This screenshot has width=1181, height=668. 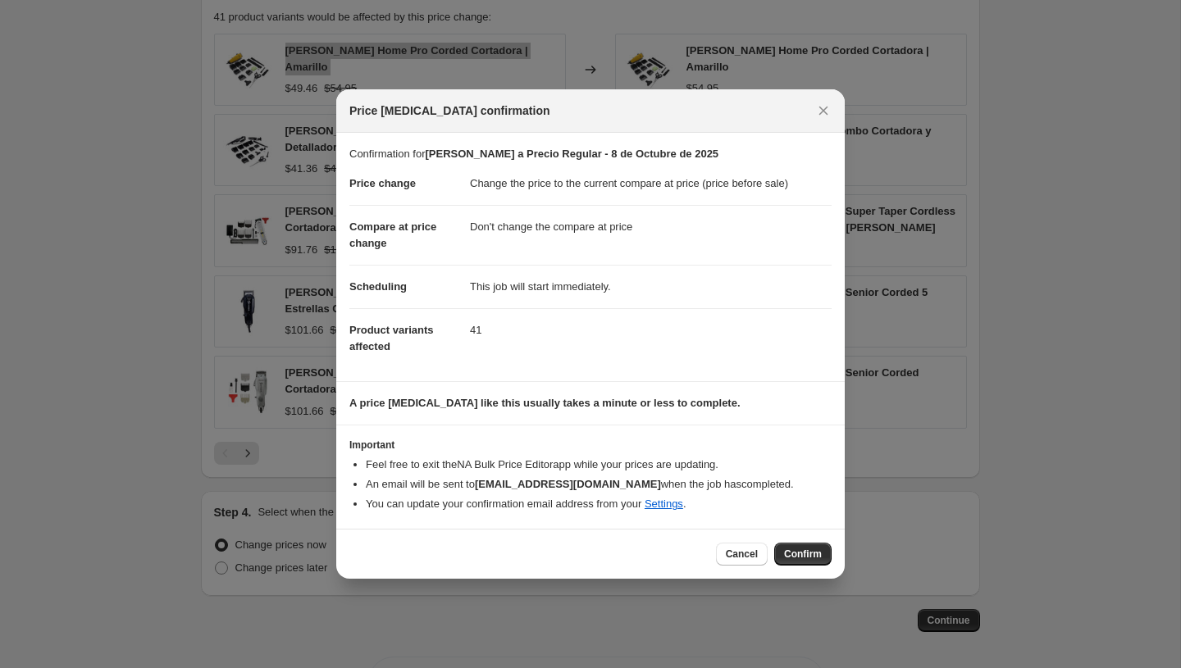 I want to click on button: Cancel, so click(x=741, y=554).